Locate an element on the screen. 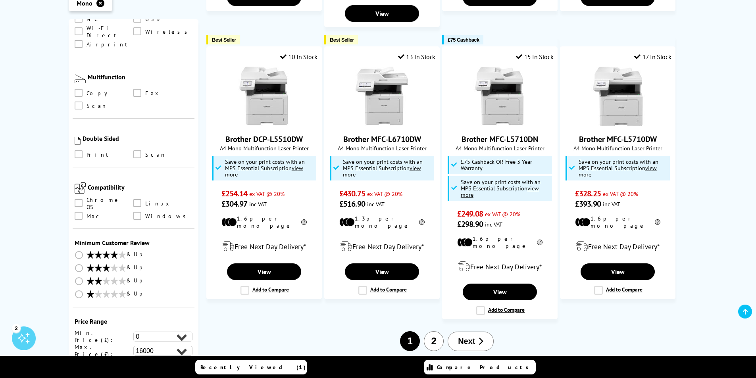 Image resolution: width=756 pixels, height=378 pixels. span: £75 Cashback is located at coordinates (463, 40).